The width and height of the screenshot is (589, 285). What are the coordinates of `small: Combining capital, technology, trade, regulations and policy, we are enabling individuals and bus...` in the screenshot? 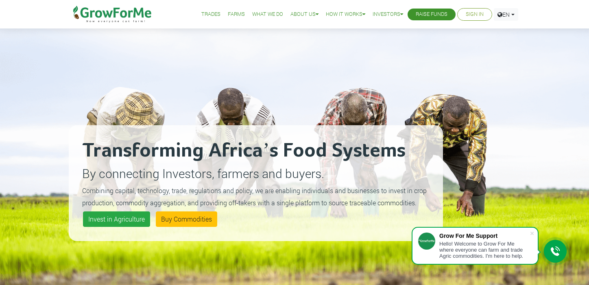 It's located at (254, 197).